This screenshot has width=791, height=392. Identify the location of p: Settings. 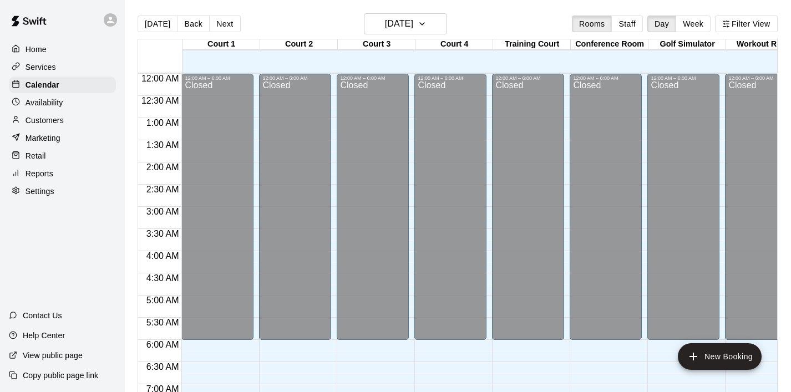
(40, 191).